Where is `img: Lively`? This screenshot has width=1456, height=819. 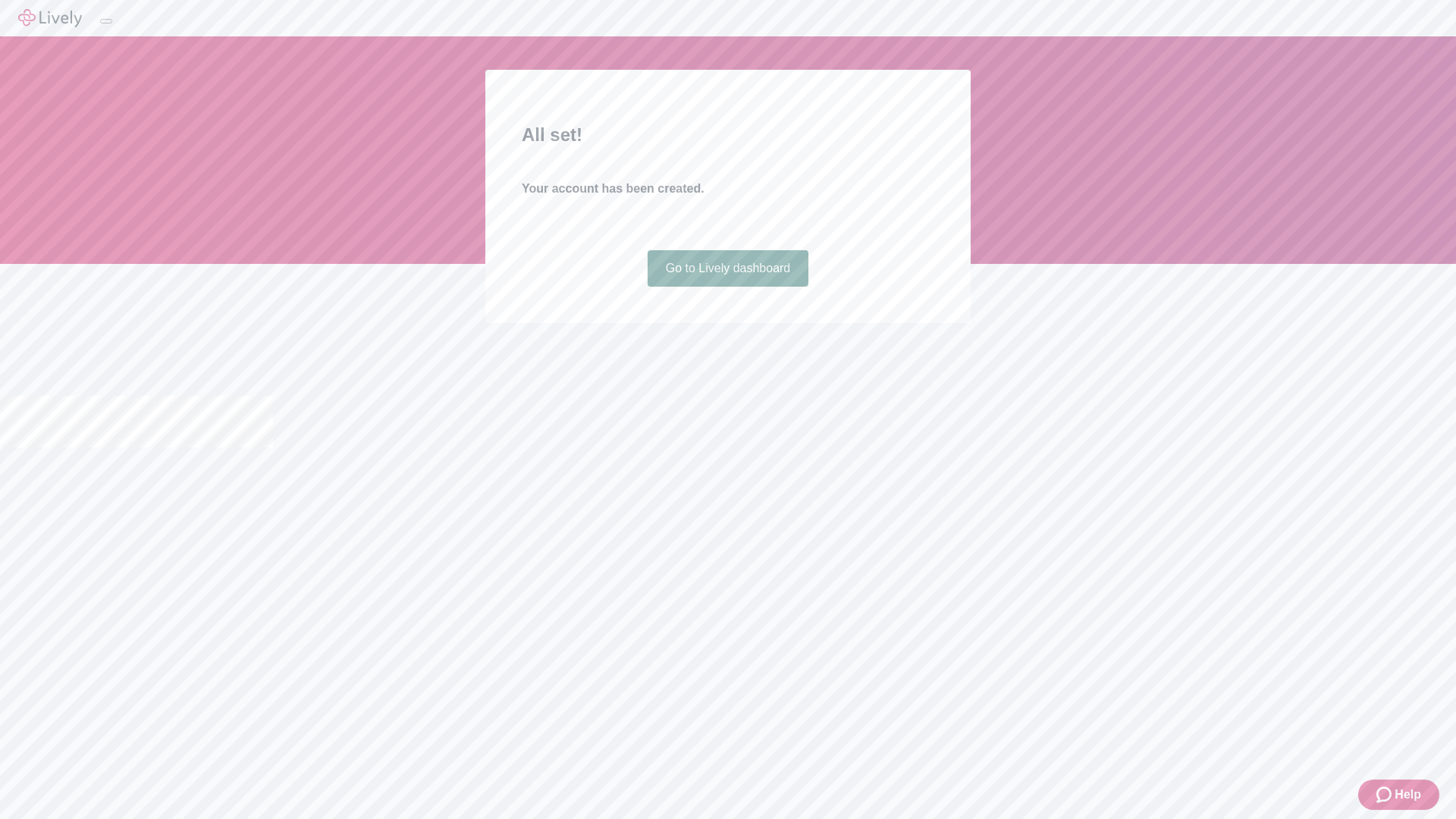
img: Lively is located at coordinates (50, 18).